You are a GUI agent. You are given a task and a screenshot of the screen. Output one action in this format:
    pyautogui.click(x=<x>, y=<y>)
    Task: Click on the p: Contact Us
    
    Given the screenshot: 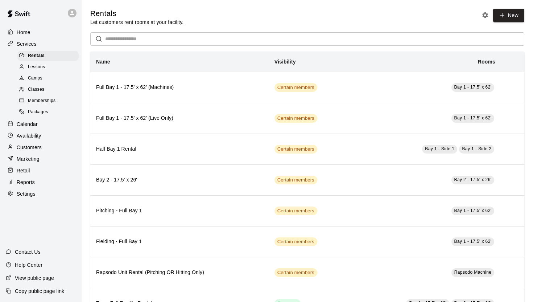 What is the action you would take?
    pyautogui.click(x=28, y=252)
    